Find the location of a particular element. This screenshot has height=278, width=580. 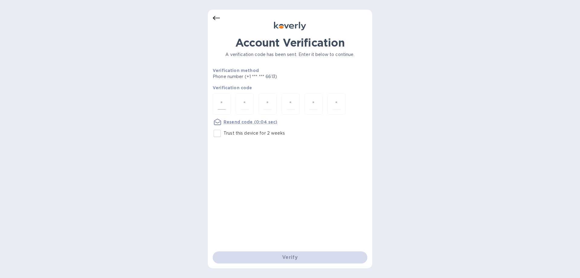

p: Trust this device for 2 weeks is located at coordinates (254, 133).